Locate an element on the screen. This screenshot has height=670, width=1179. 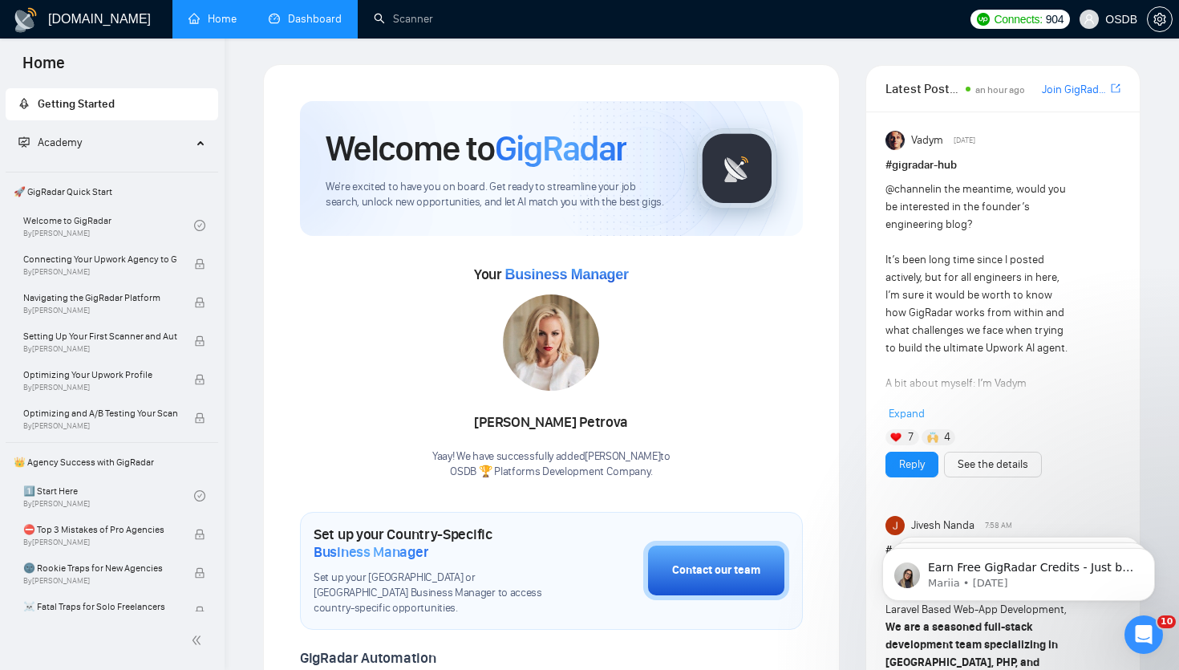
span: Vadym is located at coordinates (927, 140).